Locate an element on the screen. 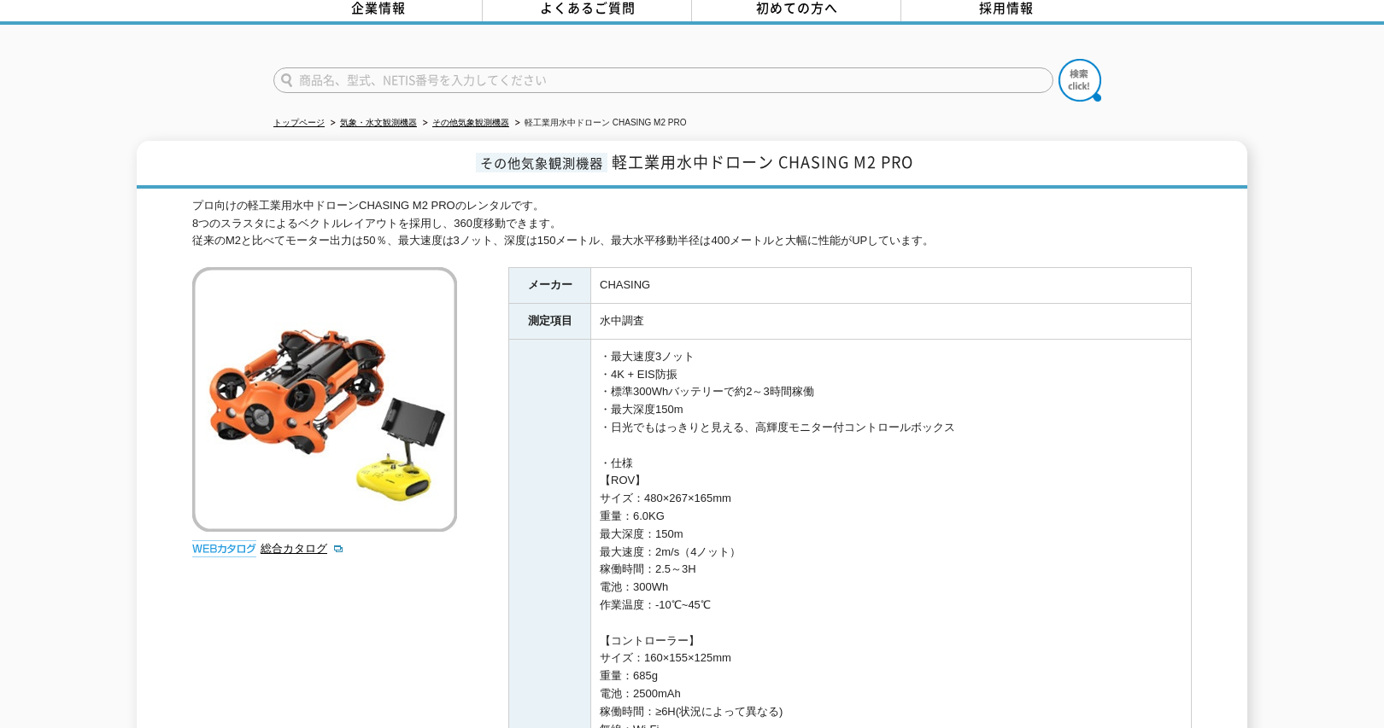 This screenshot has height=728, width=1384. img: webカタログ is located at coordinates (224, 549).